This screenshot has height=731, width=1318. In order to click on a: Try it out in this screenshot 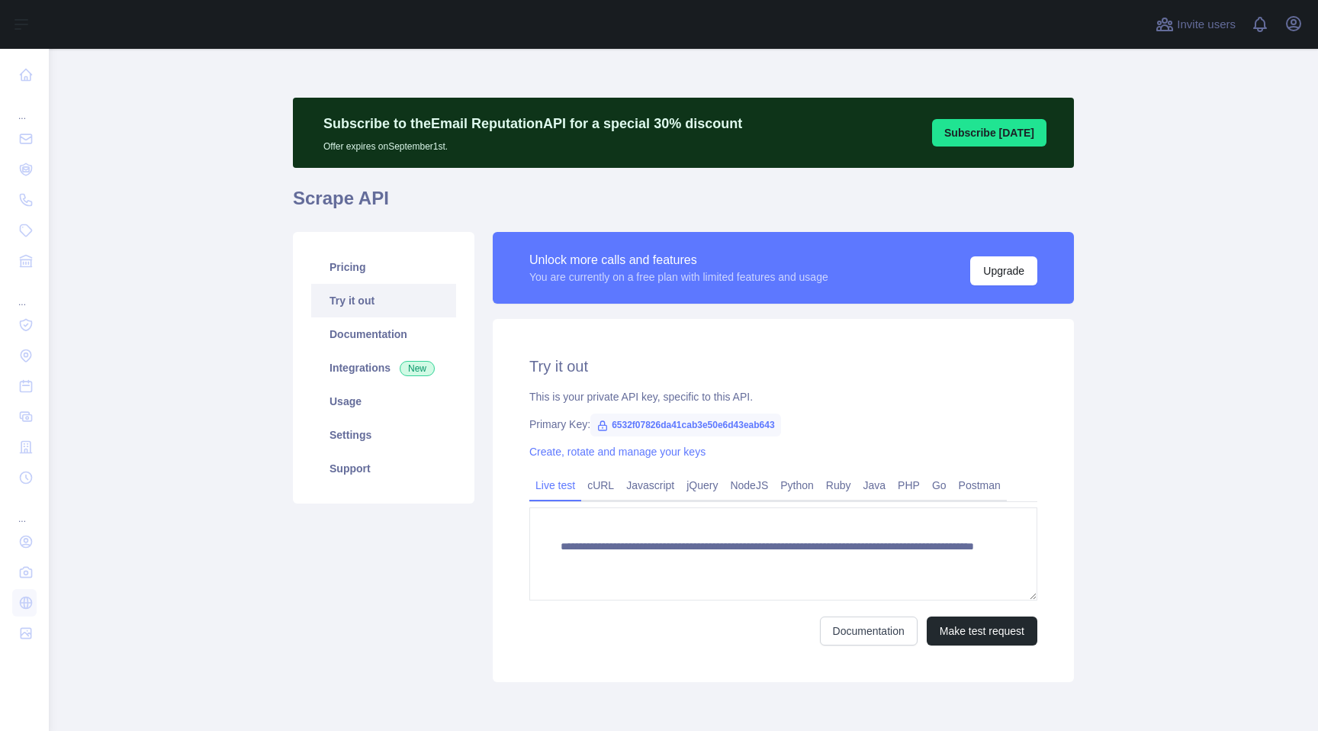, I will do `click(384, 301)`.